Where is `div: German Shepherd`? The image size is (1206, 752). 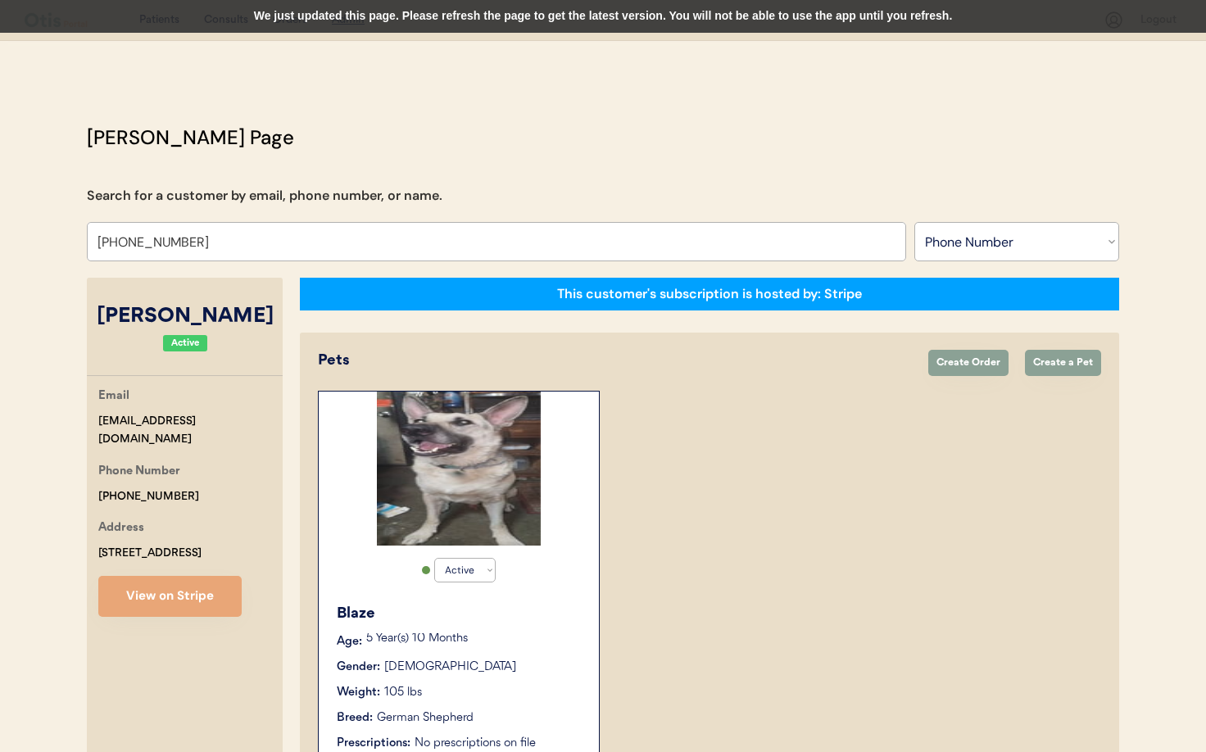 div: German Shepherd is located at coordinates (425, 718).